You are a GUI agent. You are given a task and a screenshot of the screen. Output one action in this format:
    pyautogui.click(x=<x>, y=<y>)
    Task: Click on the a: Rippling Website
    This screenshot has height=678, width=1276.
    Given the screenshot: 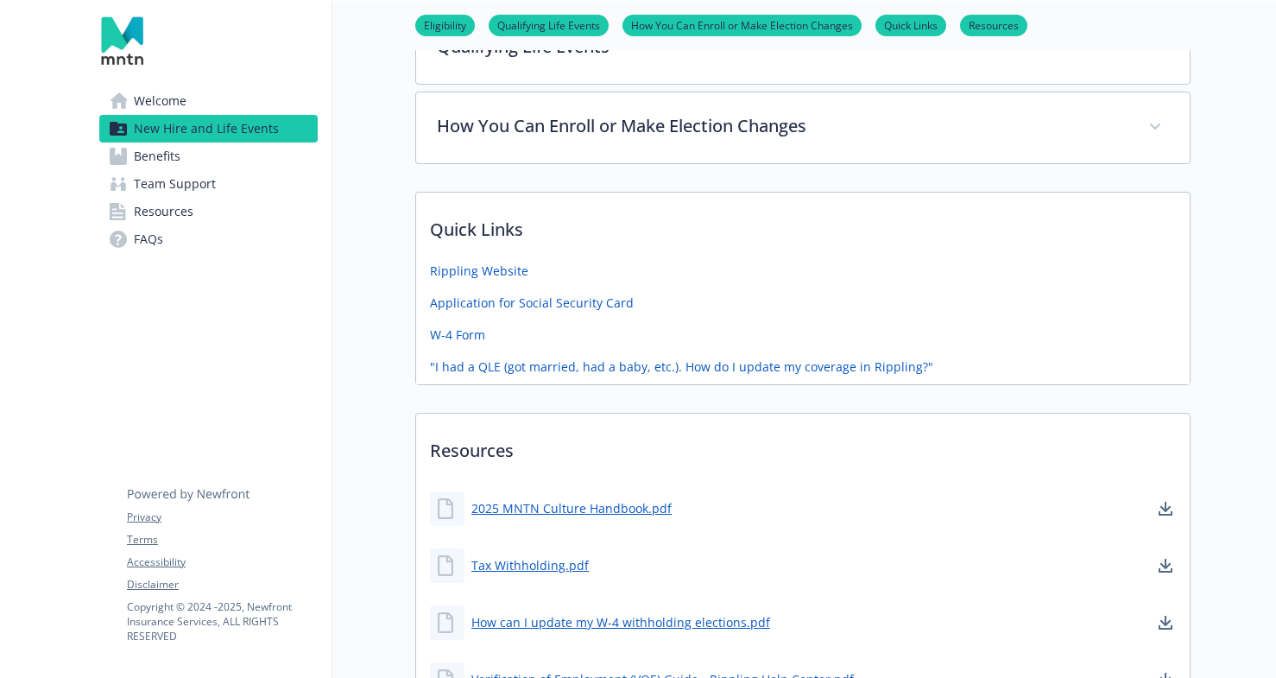 What is the action you would take?
    pyautogui.click(x=479, y=270)
    